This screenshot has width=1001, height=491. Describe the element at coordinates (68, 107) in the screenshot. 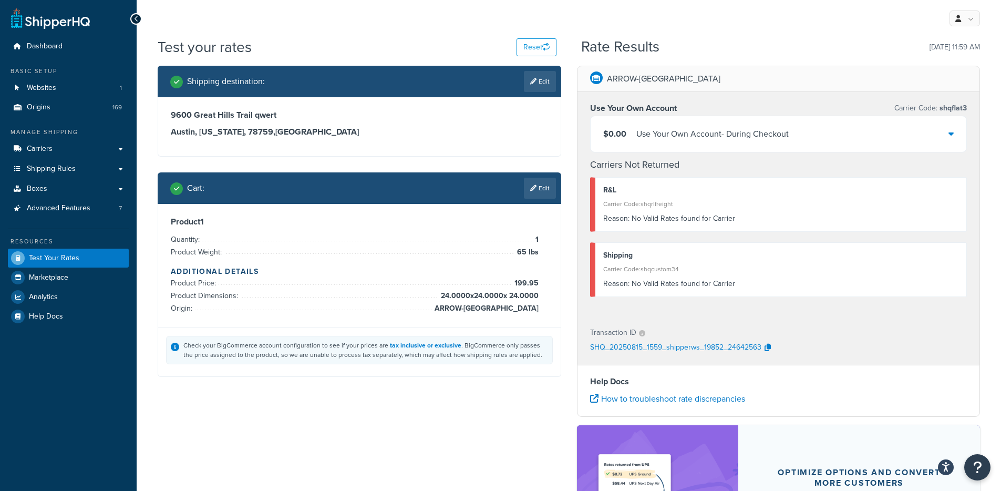

I see `a: Origins169` at that location.